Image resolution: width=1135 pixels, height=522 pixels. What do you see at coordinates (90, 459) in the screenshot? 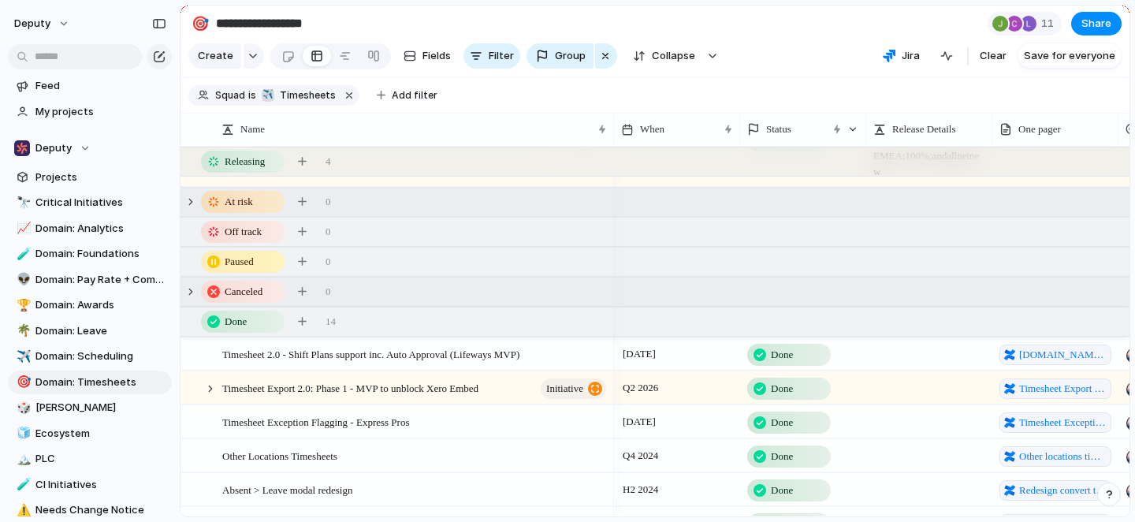
I see `a: 🏔️PLC` at bounding box center [90, 459].